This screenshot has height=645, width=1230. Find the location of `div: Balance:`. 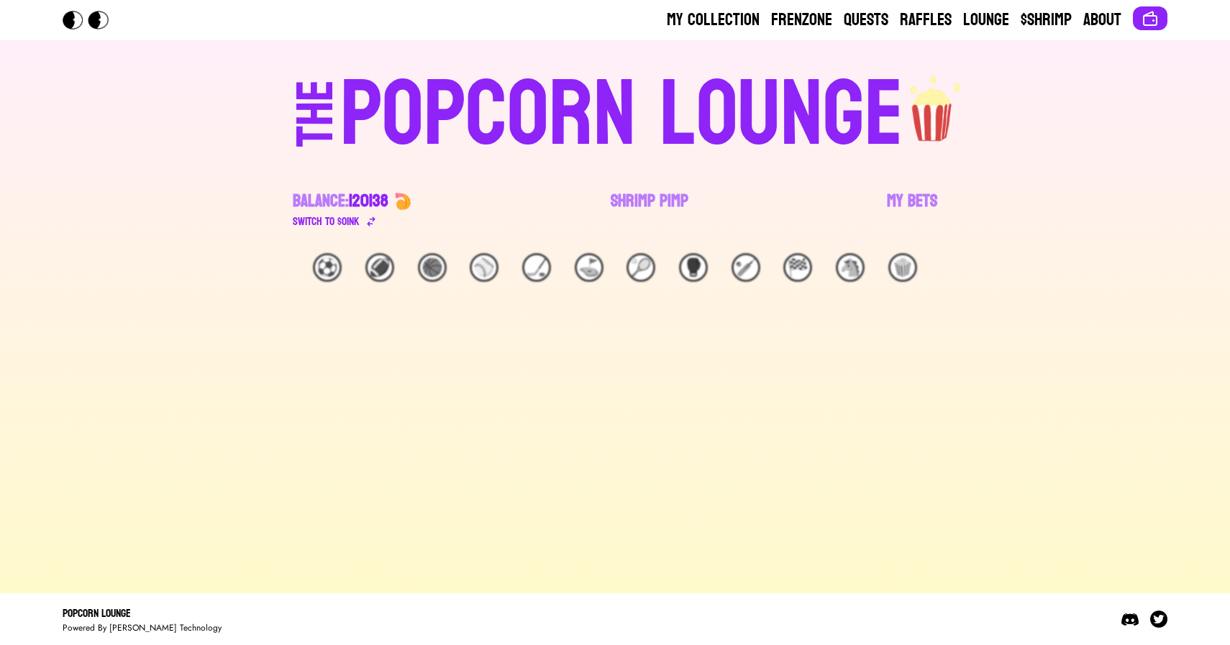

div: Balance: is located at coordinates (340, 201).